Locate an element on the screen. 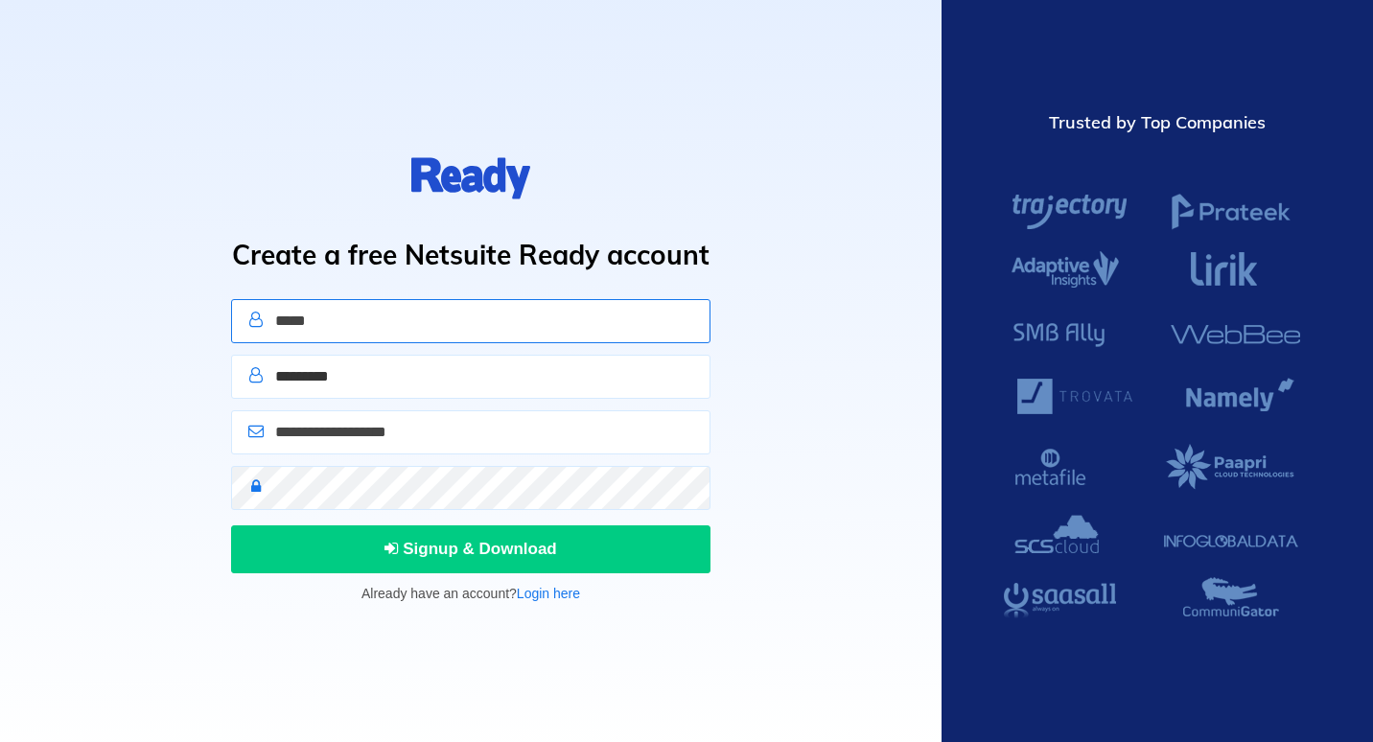 The image size is (1373, 742). a: Login here is located at coordinates (549, 594).